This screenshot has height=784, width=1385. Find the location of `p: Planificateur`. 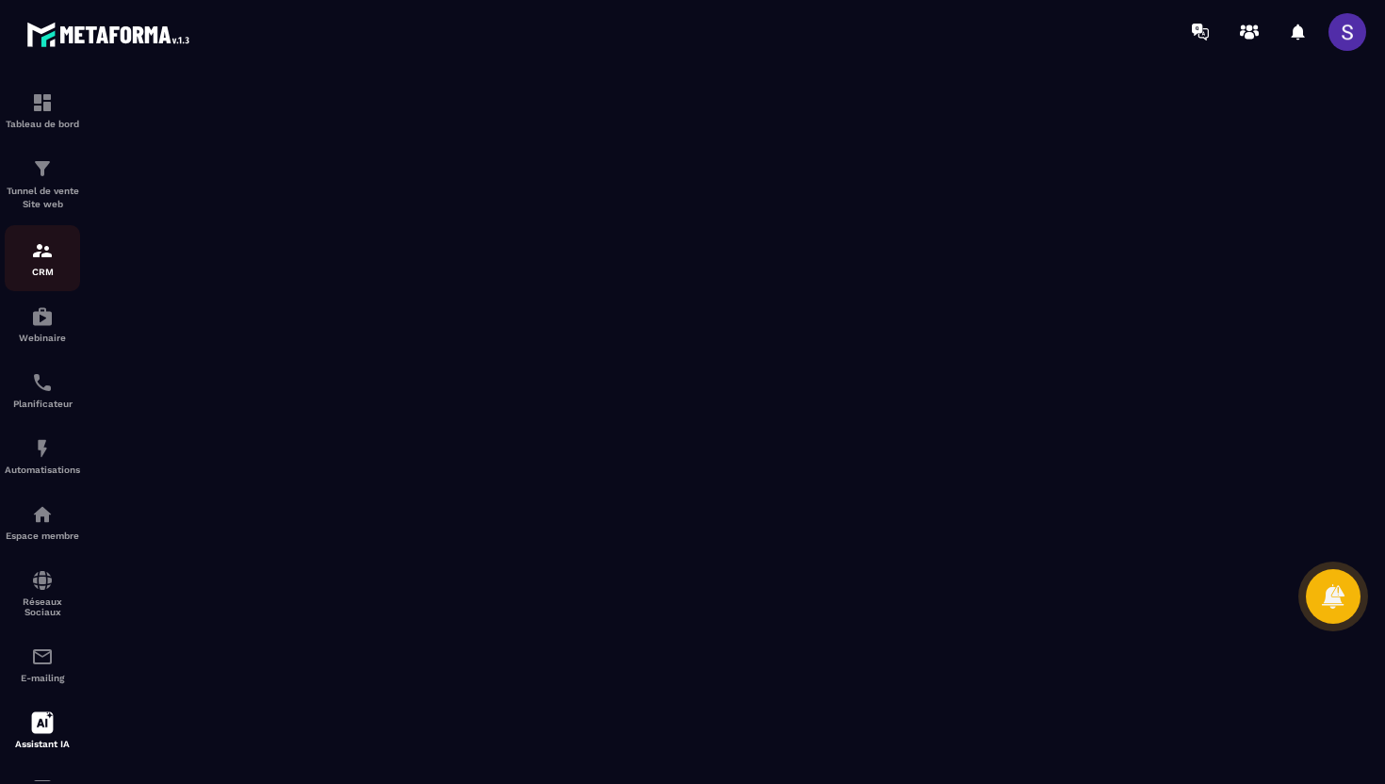

p: Planificateur is located at coordinates (42, 403).